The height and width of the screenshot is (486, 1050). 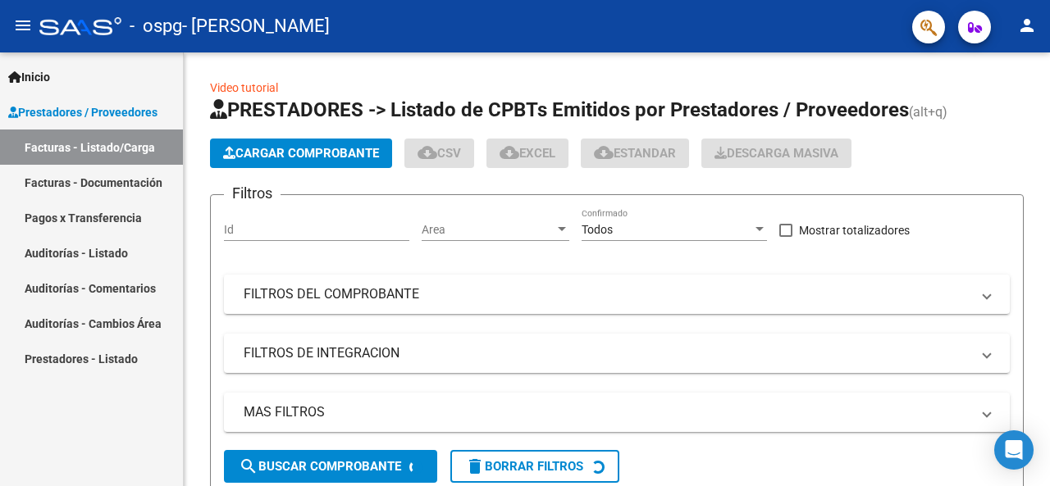 What do you see at coordinates (439, 153) in the screenshot?
I see `button: CSV` at bounding box center [439, 153].